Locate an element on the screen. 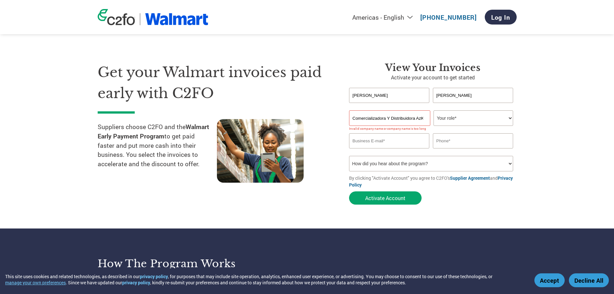 The height and width of the screenshot is (294, 614). p: By clicking "Activate Account" you agree to C2FO's and is located at coordinates (433, 181).